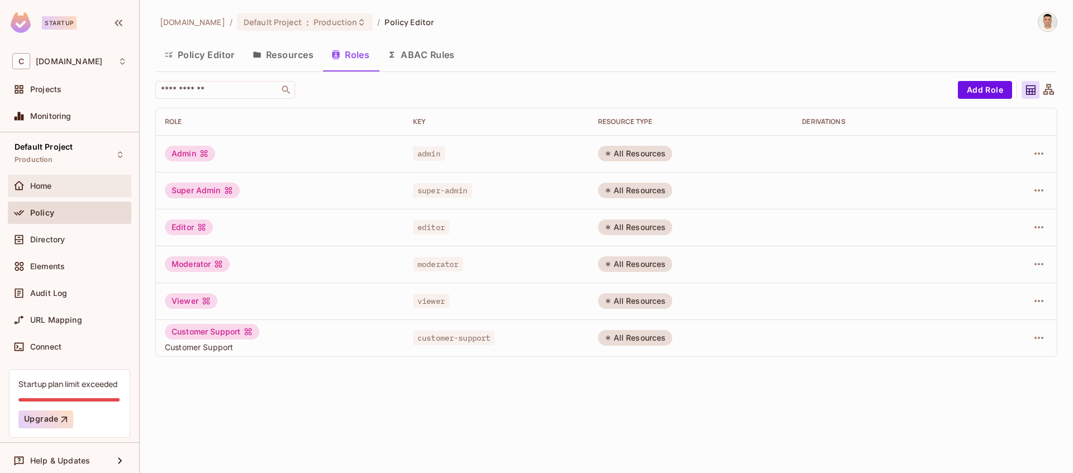 The width and height of the screenshot is (1073, 473). Describe the element at coordinates (46, 347) in the screenshot. I see `span: Connect` at that location.